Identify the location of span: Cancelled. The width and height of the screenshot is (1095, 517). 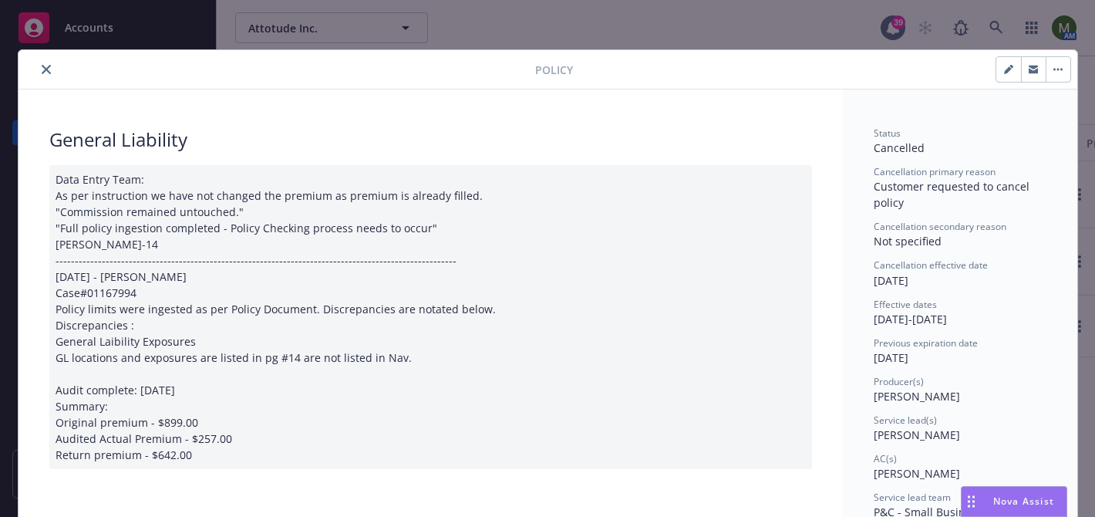
(899, 147).